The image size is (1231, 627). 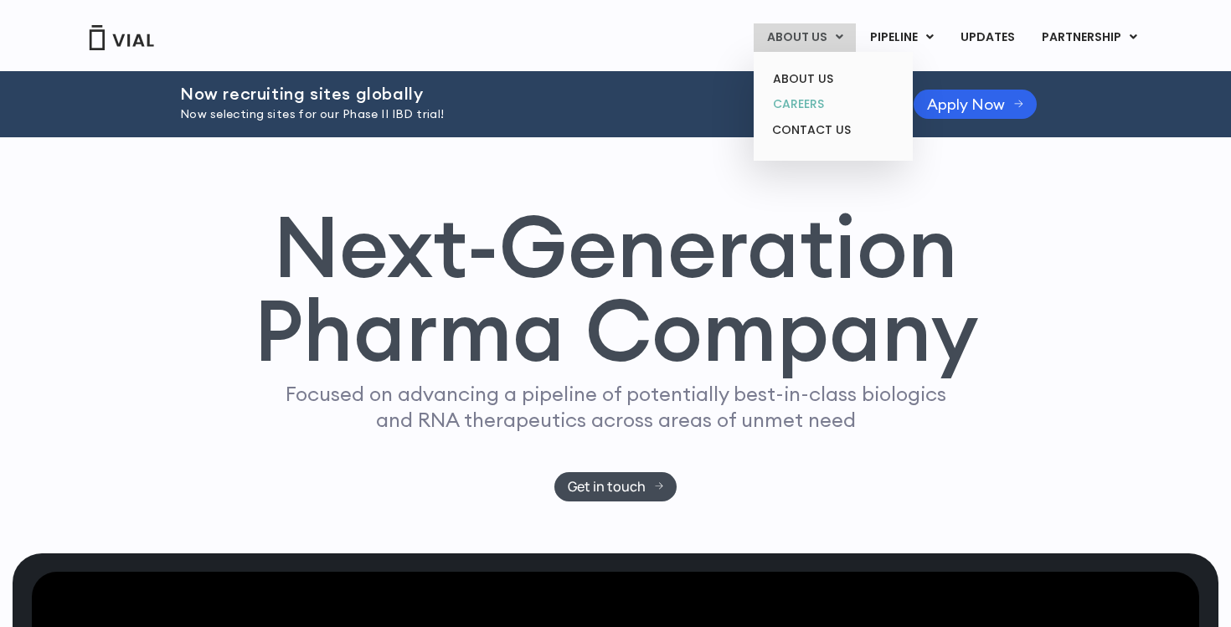 What do you see at coordinates (832, 104) in the screenshot?
I see `a: CAREERS` at bounding box center [832, 104].